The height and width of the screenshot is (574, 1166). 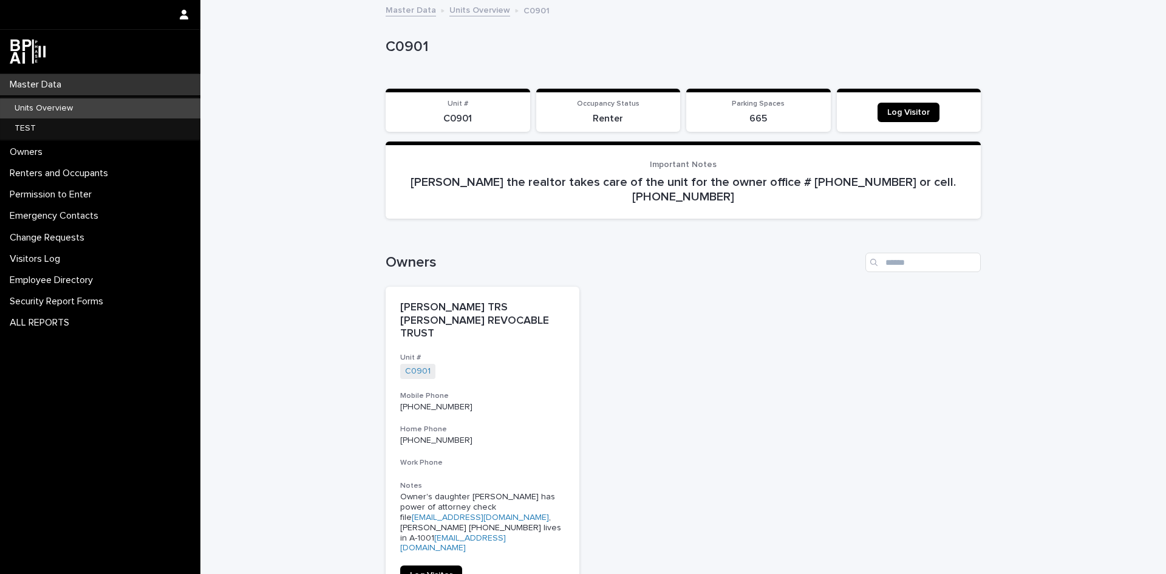 I want to click on h1: Owners, so click(x=623, y=262).